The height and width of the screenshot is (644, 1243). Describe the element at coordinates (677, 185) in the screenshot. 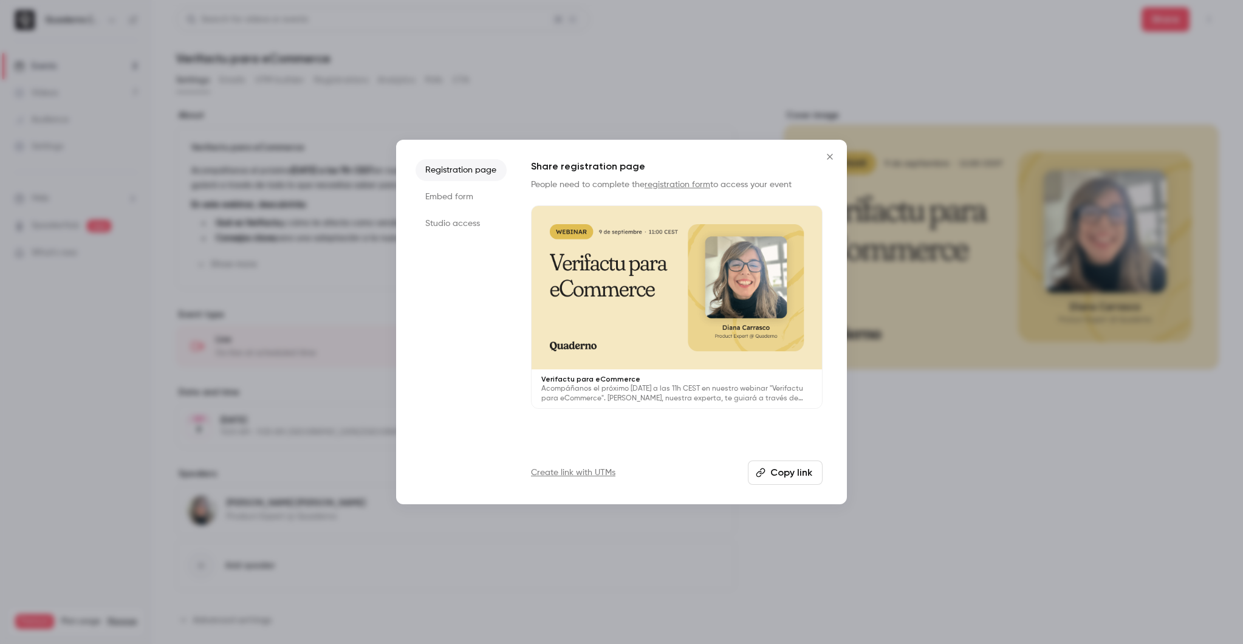

I see `a: registration form` at that location.